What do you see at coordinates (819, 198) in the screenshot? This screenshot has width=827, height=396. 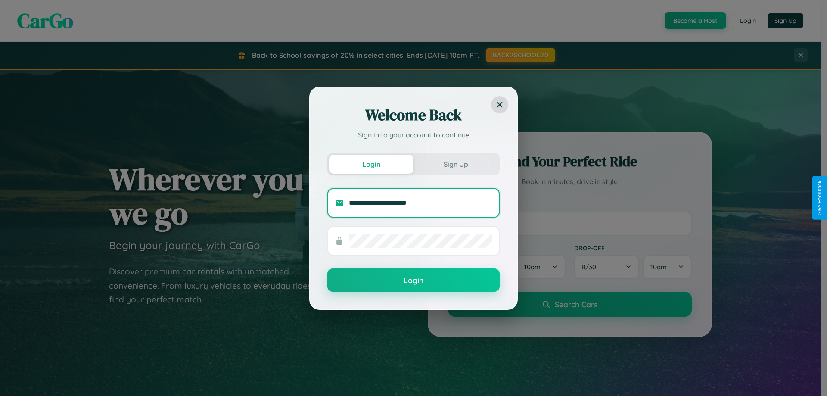 I see `div: Give Feedback` at bounding box center [819, 198].